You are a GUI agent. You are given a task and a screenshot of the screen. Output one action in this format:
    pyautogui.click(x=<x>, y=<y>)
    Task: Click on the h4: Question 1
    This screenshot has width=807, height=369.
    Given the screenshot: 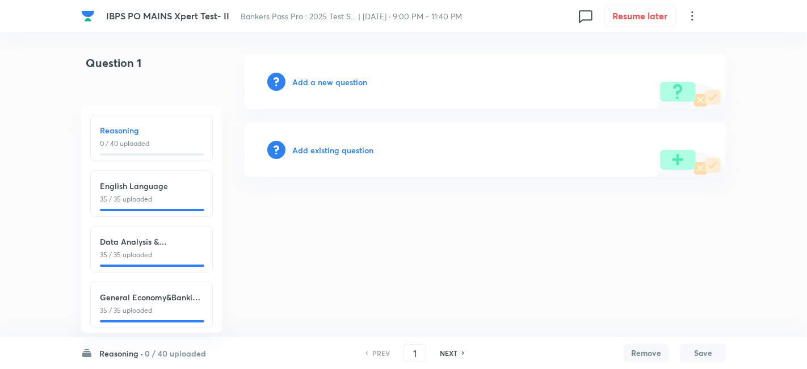 What is the action you would take?
    pyautogui.click(x=145, y=68)
    